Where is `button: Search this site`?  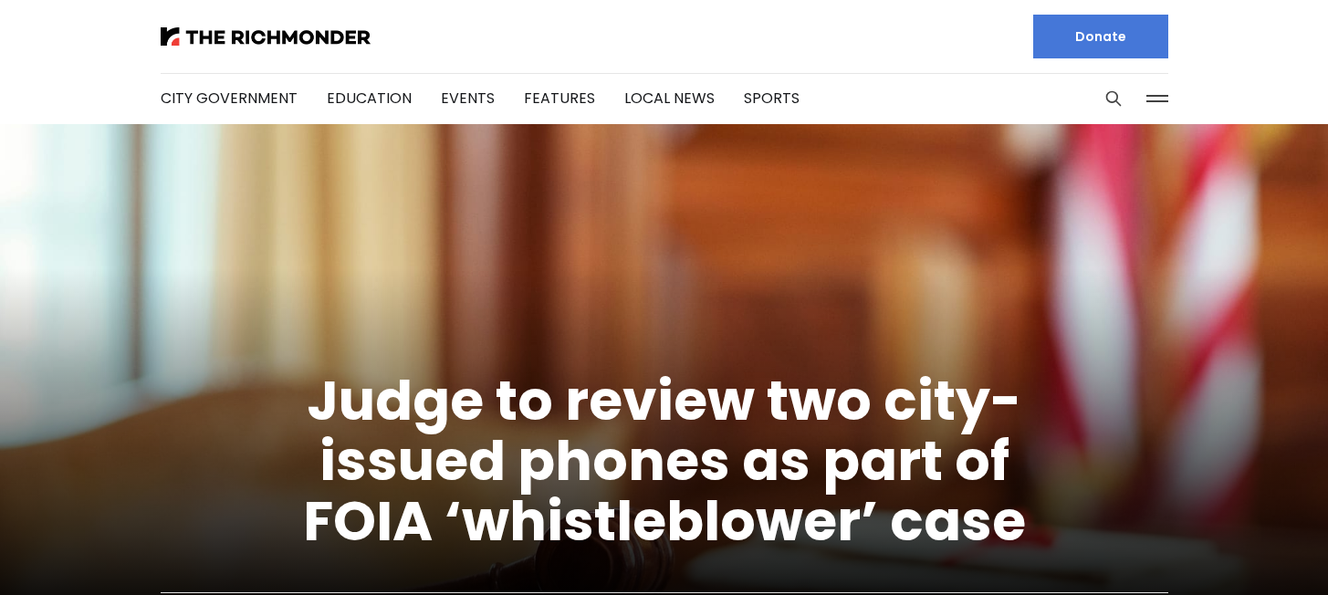
button: Search this site is located at coordinates (1114, 99).